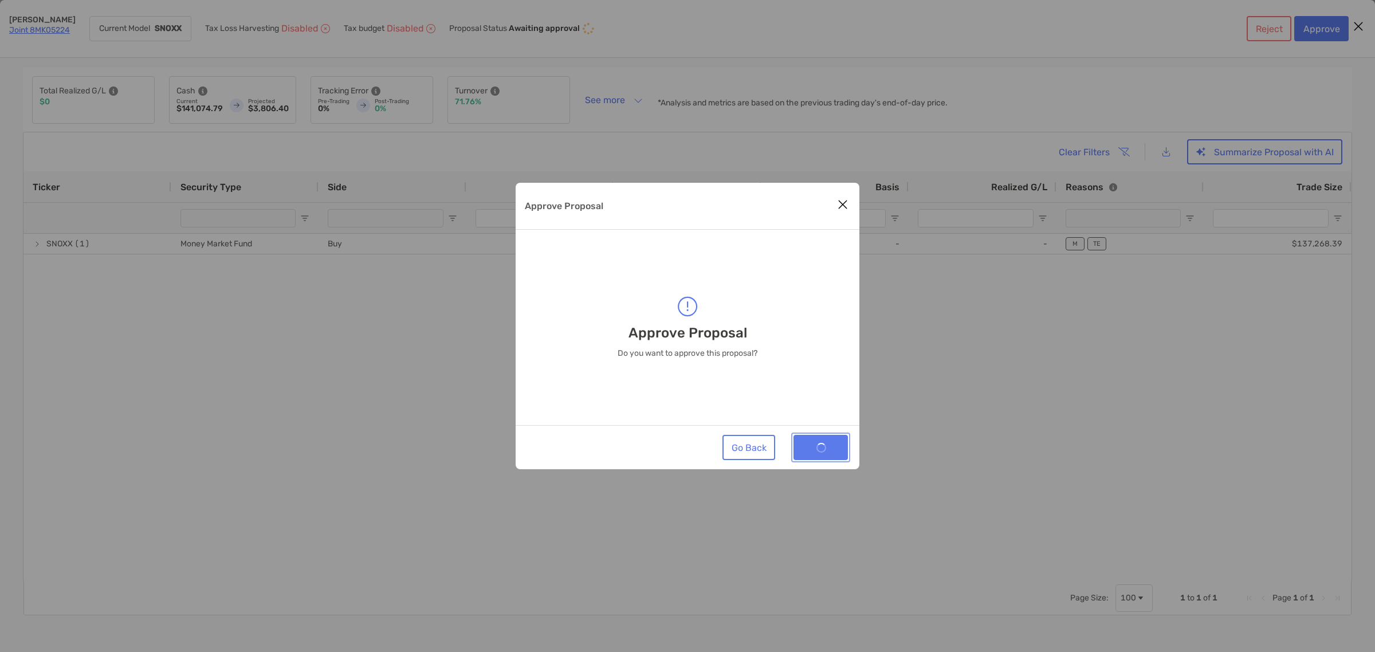 The image size is (1375, 652). What do you see at coordinates (843, 205) in the screenshot?
I see `button: Close modal` at bounding box center [843, 205].